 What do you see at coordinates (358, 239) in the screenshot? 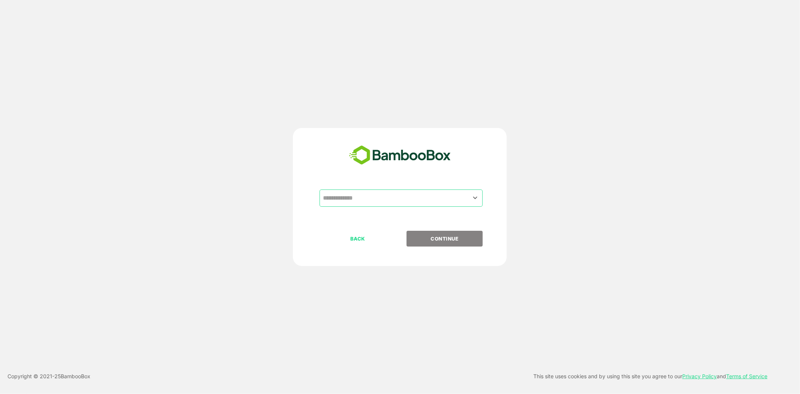
I see `button: BACK` at bounding box center [358, 239].